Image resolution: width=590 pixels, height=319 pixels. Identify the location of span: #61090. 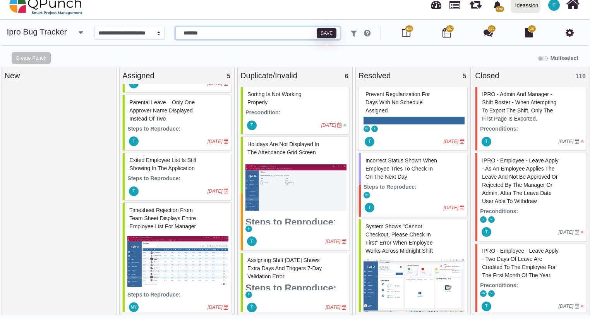
(520, 180).